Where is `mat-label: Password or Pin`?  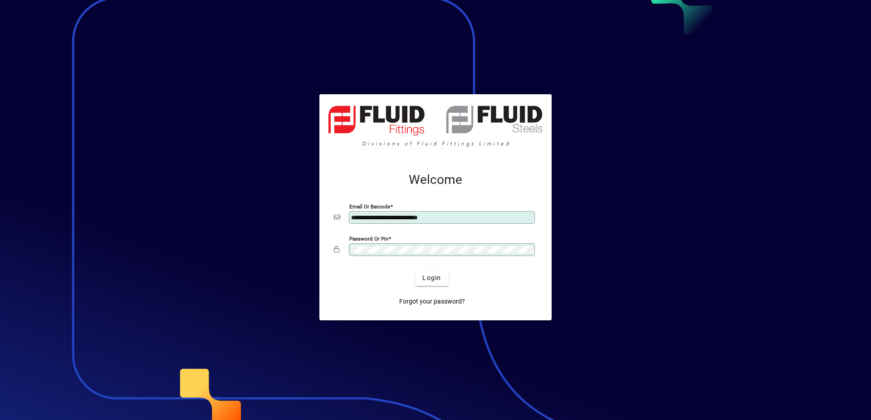 mat-label: Password or Pin is located at coordinates (369, 239).